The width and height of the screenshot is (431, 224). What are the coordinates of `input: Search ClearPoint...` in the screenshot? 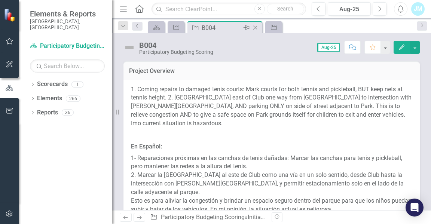 It's located at (228, 9).